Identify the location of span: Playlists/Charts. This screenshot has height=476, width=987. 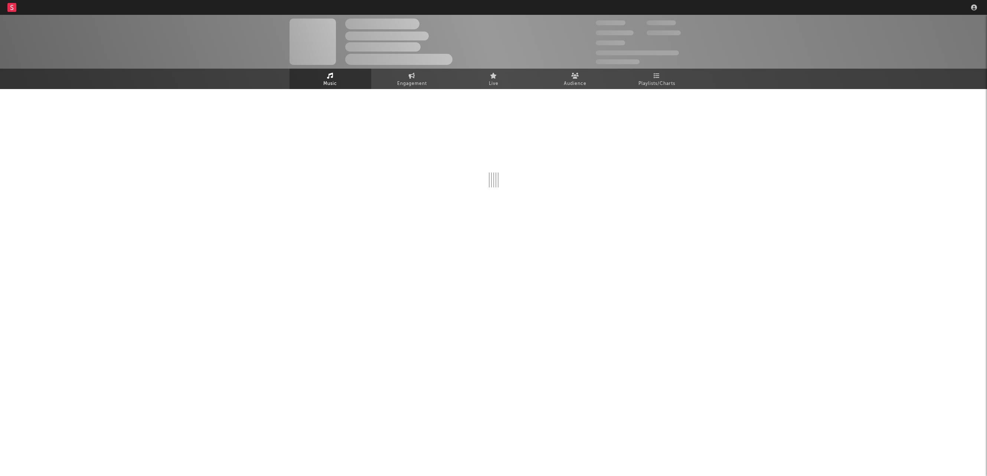
(656, 84).